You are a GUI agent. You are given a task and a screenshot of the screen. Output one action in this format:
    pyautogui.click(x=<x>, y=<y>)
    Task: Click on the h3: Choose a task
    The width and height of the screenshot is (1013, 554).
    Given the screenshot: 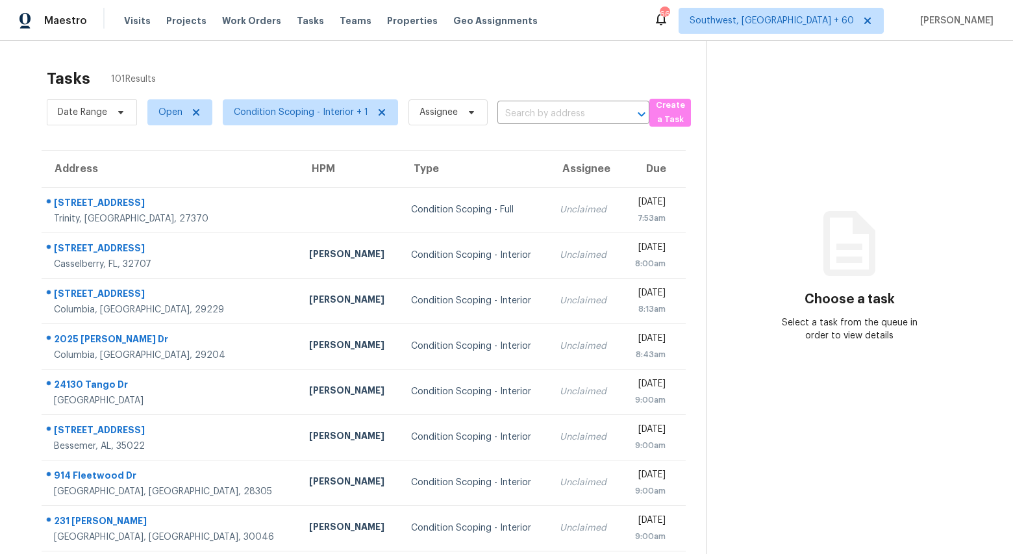 What is the action you would take?
    pyautogui.click(x=849, y=299)
    